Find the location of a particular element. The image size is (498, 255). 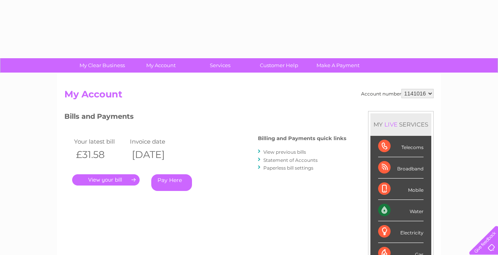

div: Account number is located at coordinates (397, 94).